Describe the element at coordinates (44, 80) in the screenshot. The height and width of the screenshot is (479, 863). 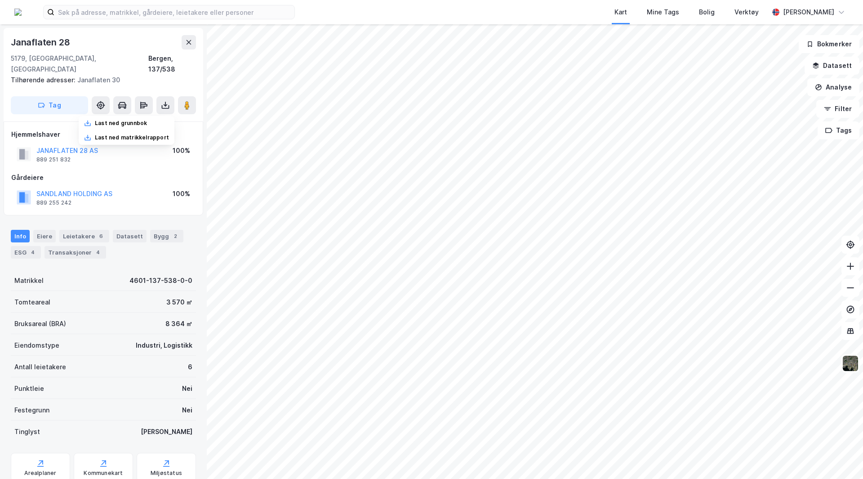
I see `span: Tilhørende adresser:` at that location.